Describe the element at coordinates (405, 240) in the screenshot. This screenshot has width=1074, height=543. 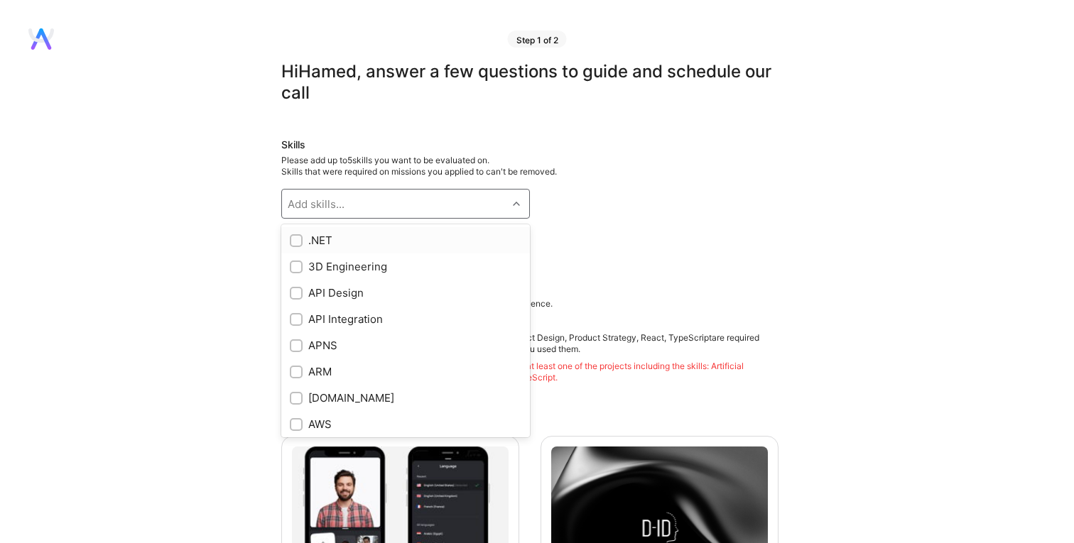
I see `div: .NET` at that location.